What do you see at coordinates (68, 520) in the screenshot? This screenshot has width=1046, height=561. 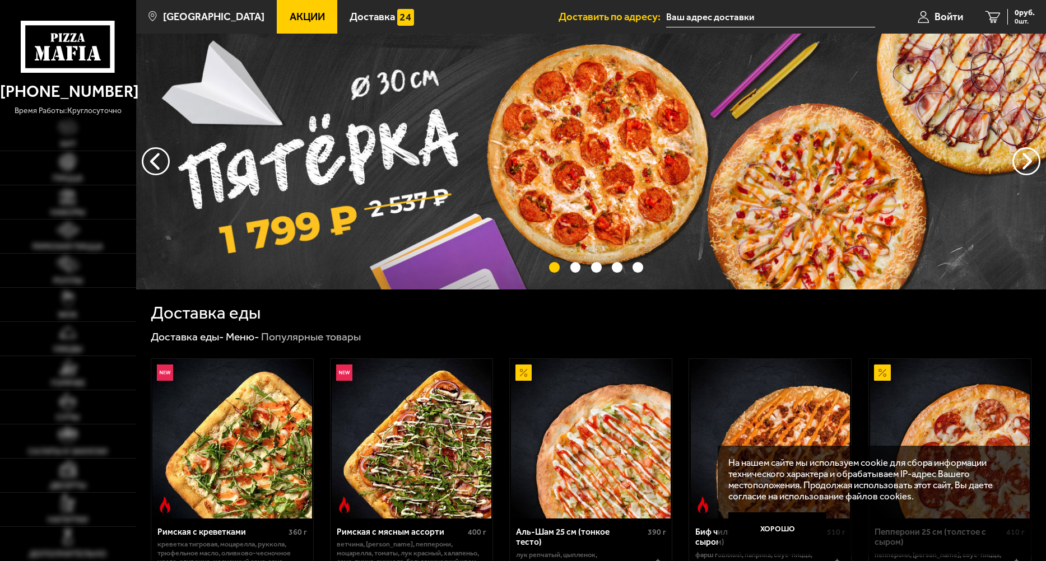 I see `span: Напитки` at bounding box center [68, 520].